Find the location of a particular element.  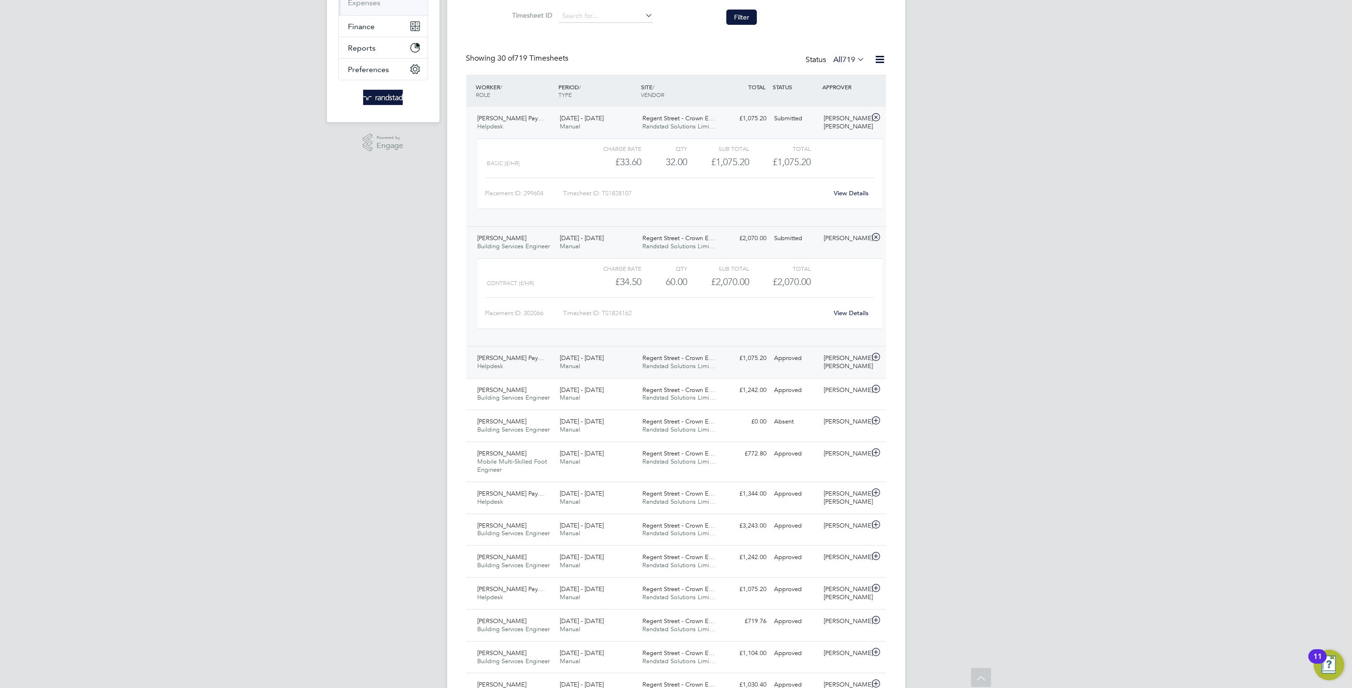

div: Timesheet ID: TS1828107 is located at coordinates (696, 193).